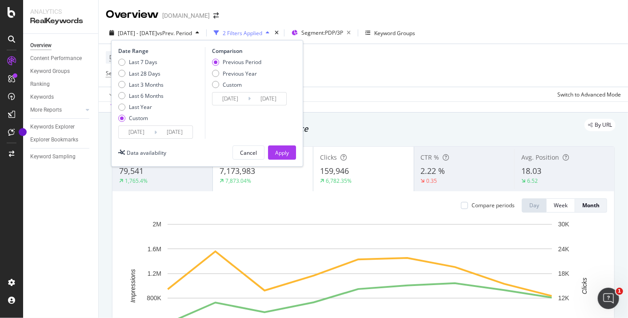 This screenshot has width=628, height=318. Describe the element at coordinates (216, 16) in the screenshot. I see `div: arrow-right-arrow-left` at that location.